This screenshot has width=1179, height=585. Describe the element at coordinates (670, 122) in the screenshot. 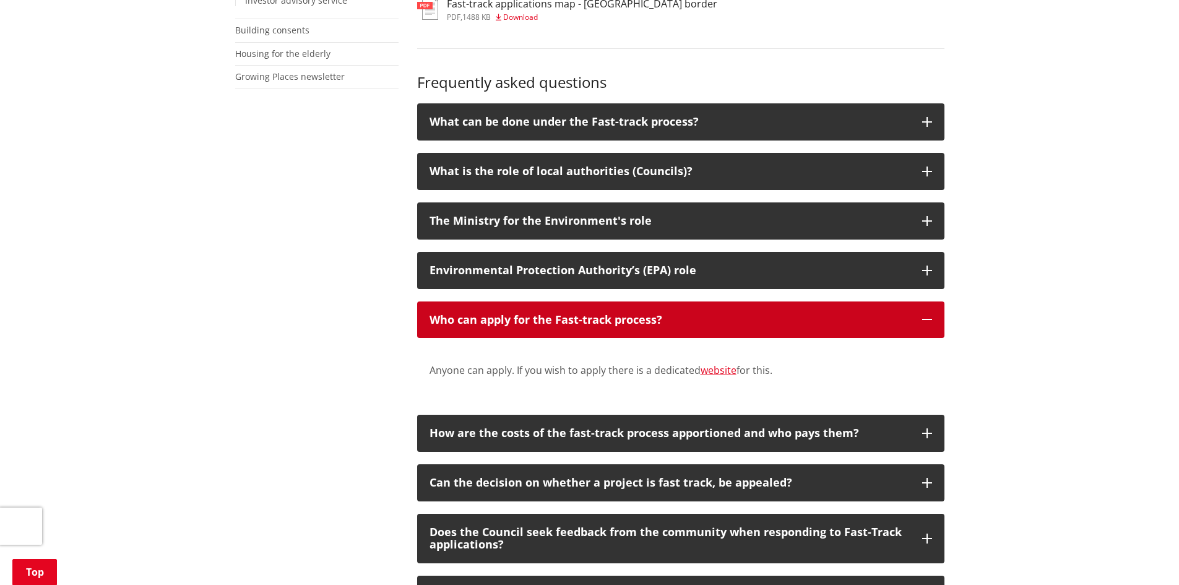

I see `p: What can be done under the Fast-track process?` at that location.